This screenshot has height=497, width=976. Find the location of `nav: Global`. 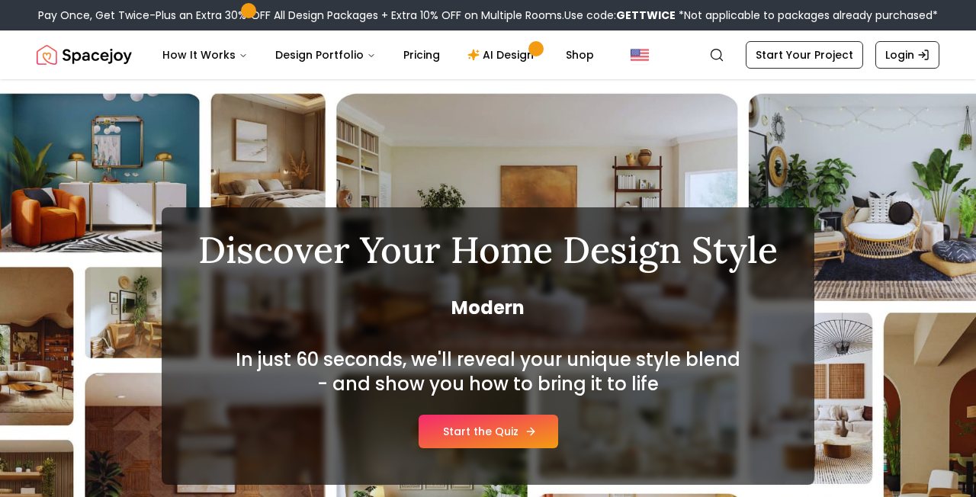

nav: Global is located at coordinates (488, 55).